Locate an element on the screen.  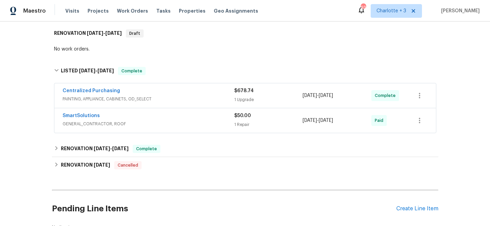
div: Create Line Item is located at coordinates (417, 209).